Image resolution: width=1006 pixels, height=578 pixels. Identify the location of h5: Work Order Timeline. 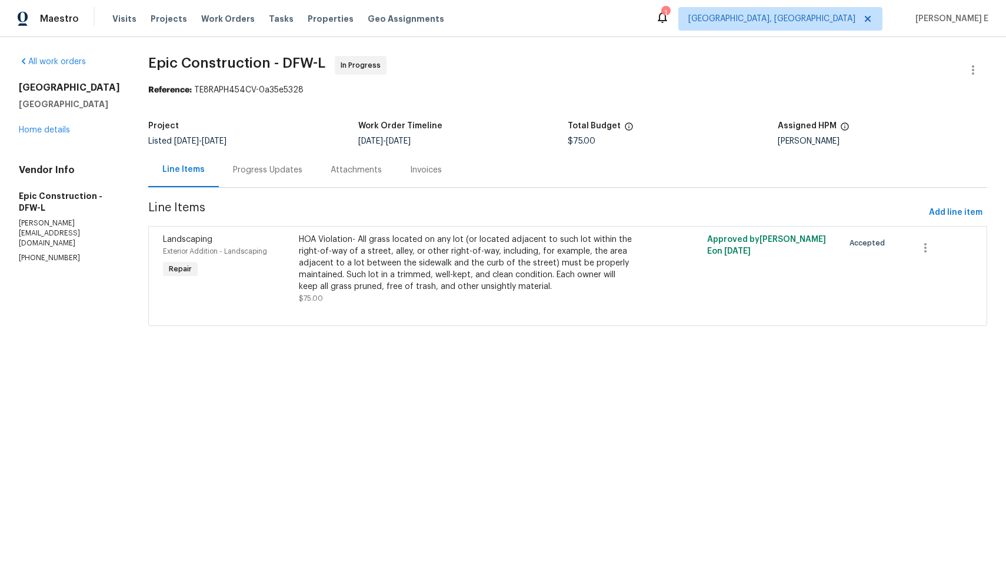
(400, 126).